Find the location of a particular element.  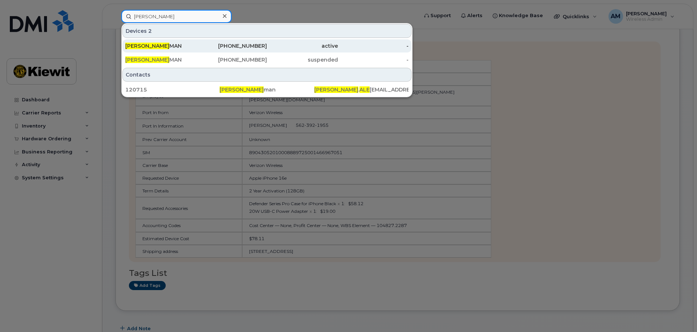

div: man is located at coordinates (267, 90).